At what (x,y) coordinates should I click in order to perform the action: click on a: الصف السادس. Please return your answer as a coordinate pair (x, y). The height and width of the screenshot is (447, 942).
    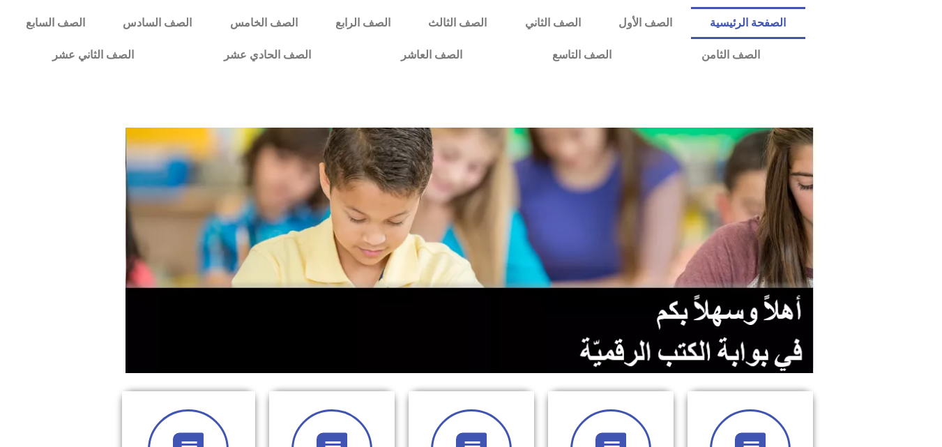
    Looking at the image, I should click on (157, 23).